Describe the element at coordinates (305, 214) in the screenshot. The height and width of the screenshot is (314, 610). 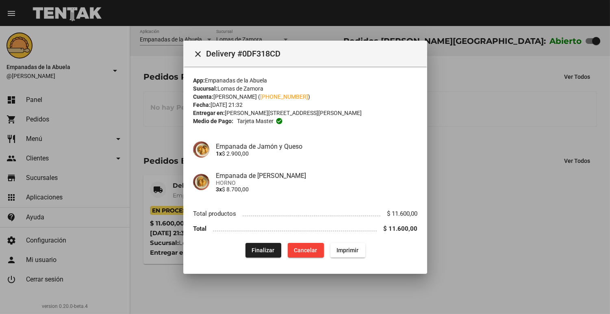
I see `li: Total productos $ 11.600,00` at that location.